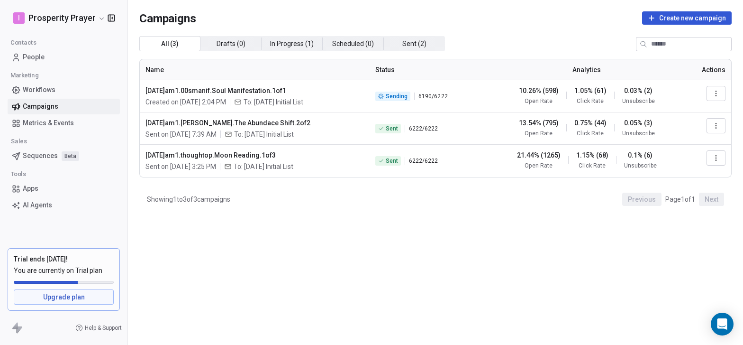 This screenshot has width=743, height=345. Describe the element at coordinates (353, 44) in the screenshot. I see `span: Scheduled ( 0 )` at that location.